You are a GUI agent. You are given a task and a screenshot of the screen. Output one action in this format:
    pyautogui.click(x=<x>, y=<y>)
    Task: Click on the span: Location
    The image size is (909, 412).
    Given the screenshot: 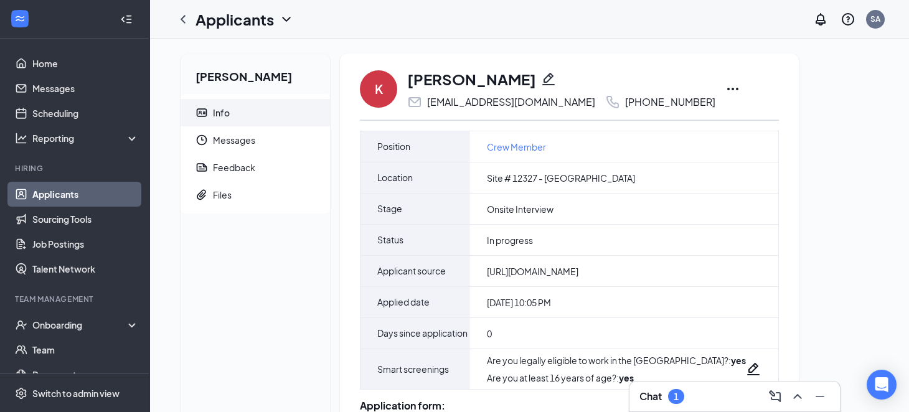 What is the action you would take?
    pyautogui.click(x=395, y=177)
    